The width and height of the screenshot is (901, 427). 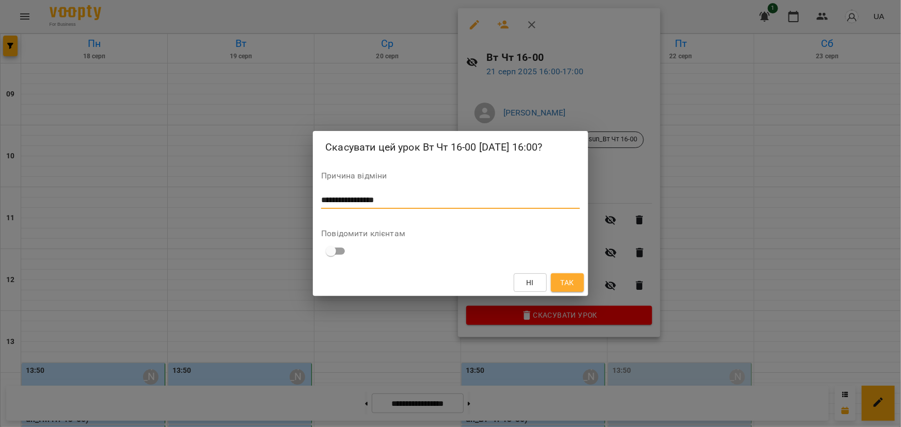 I want to click on span: Так, so click(x=567, y=283).